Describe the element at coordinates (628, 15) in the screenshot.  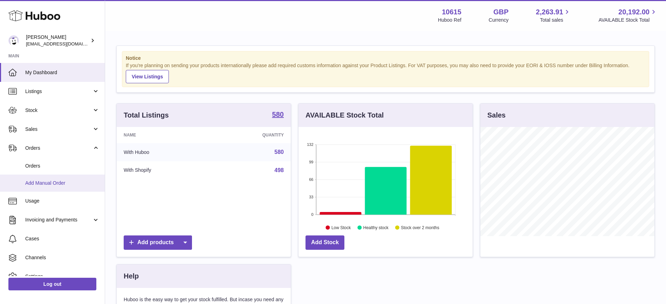
I see `a: 20,192.00 AVAILABLE Stock Total` at that location.